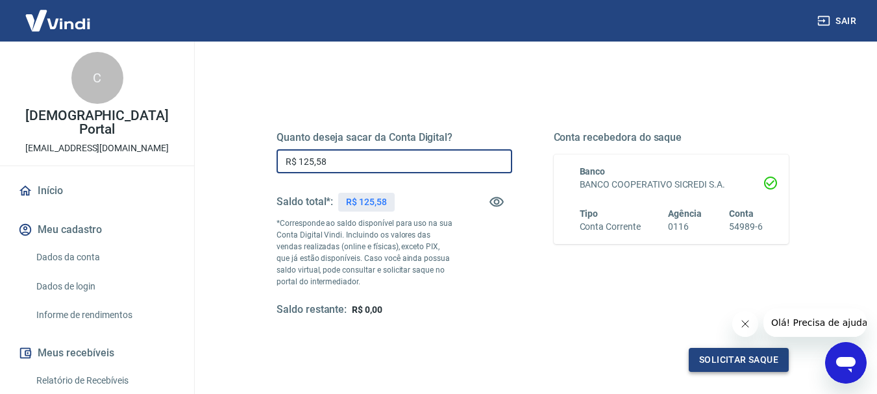 Image resolution: width=877 pixels, height=394 pixels. I want to click on button: Sair, so click(838, 21).